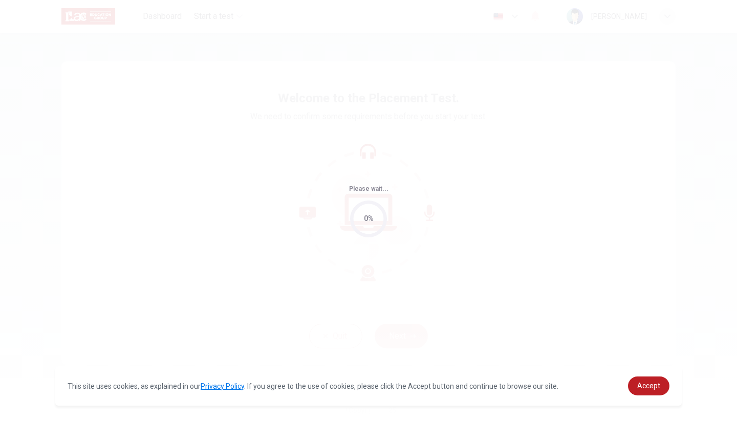  I want to click on span: Accept, so click(649, 386).